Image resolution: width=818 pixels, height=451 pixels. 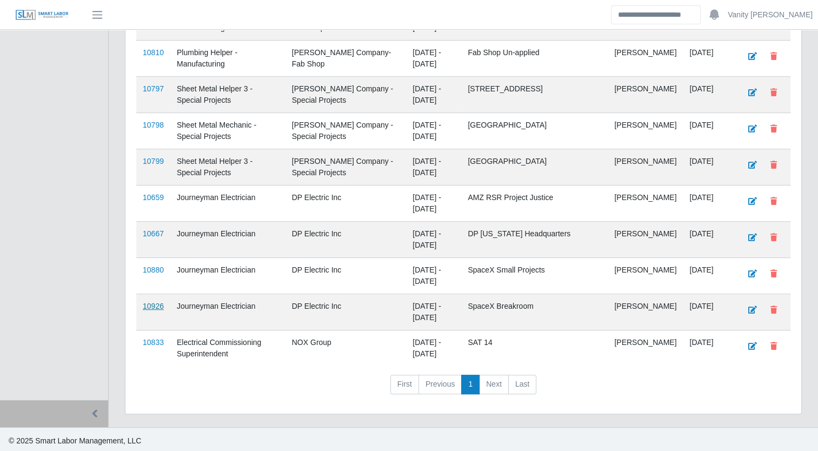 I want to click on a: 10833, so click(x=153, y=342).